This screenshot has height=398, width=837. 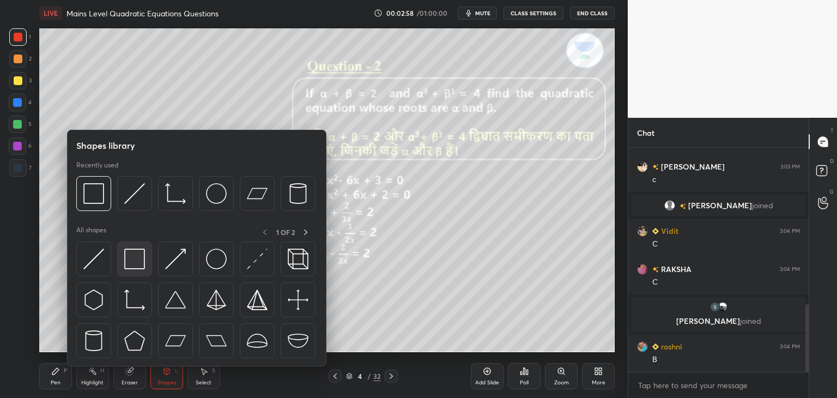 I want to click on img: 58f5dfbf8c2044a184c335181100ceaa.jpg, so click(x=642, y=269).